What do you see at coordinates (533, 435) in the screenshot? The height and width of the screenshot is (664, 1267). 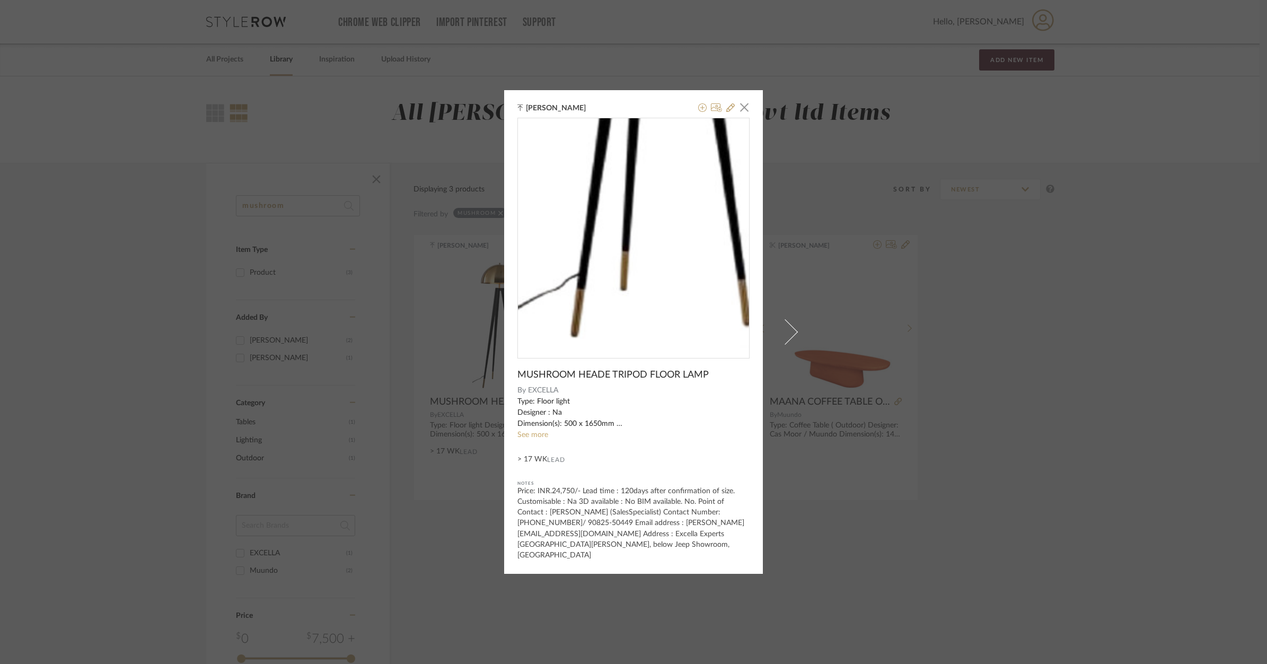 I see `a: See more` at bounding box center [533, 435].